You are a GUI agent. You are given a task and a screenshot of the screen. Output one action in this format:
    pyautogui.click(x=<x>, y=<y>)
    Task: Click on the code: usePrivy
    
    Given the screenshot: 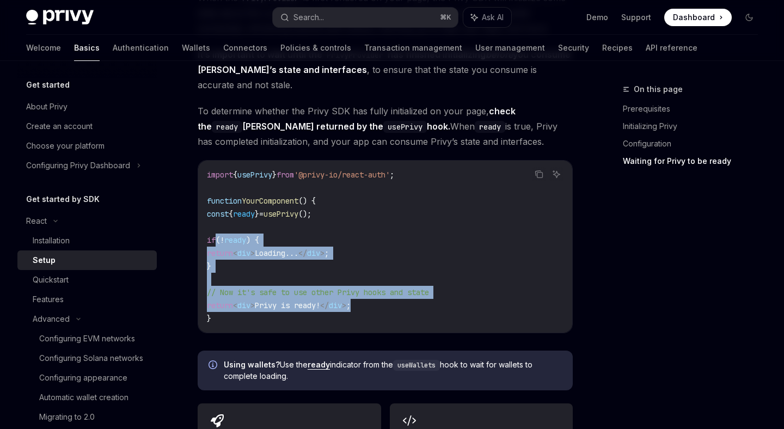 What is the action you would take?
    pyautogui.click(x=405, y=127)
    